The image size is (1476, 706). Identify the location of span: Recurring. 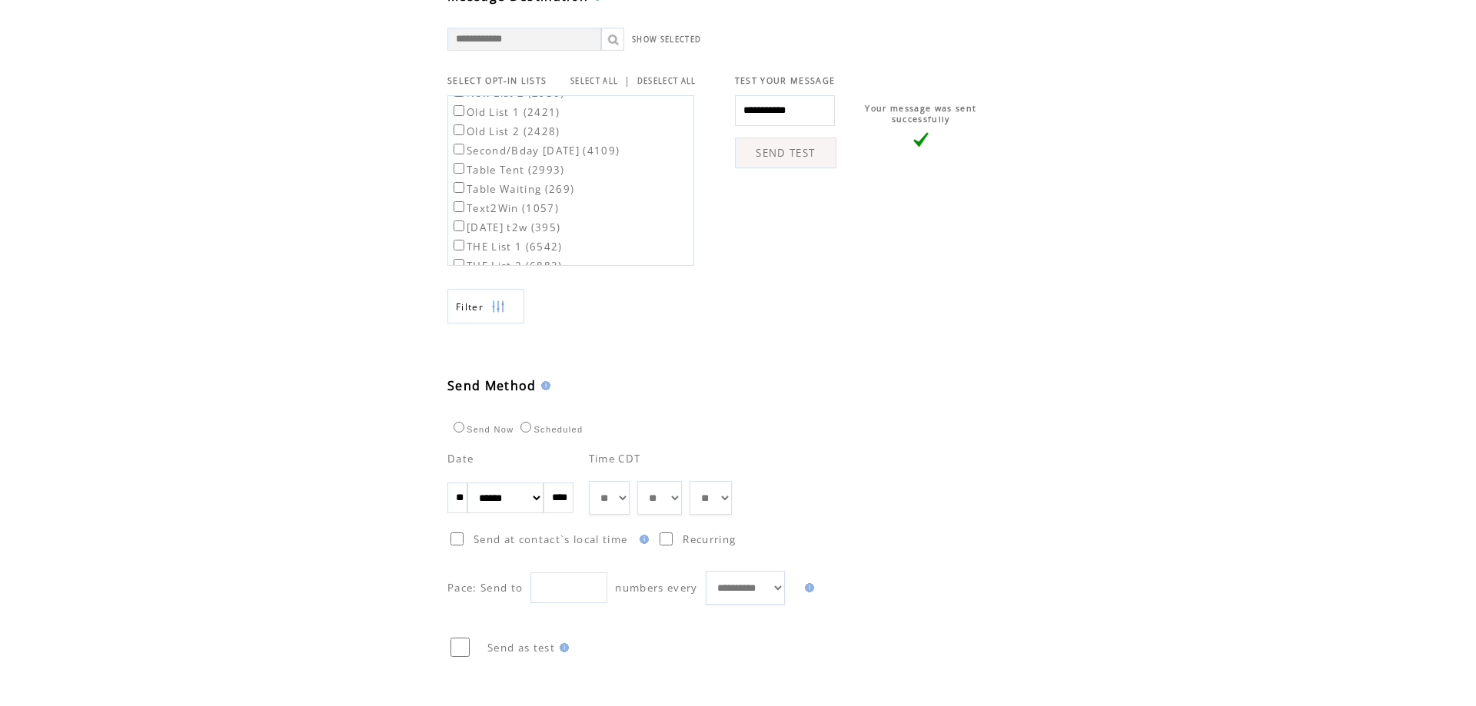
(709, 540).